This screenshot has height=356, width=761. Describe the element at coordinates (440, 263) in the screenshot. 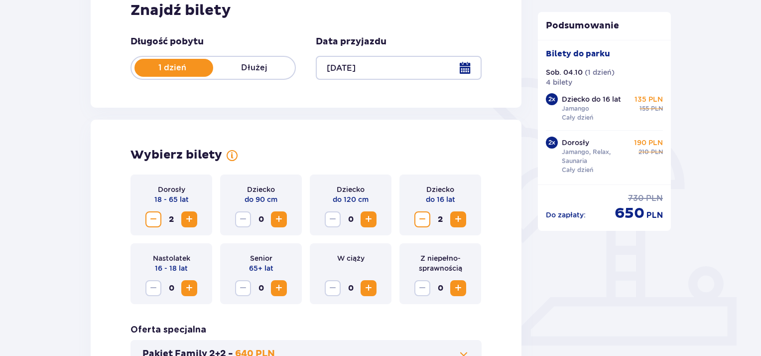

I see `p: Z niepełno­sprawnością` at that location.